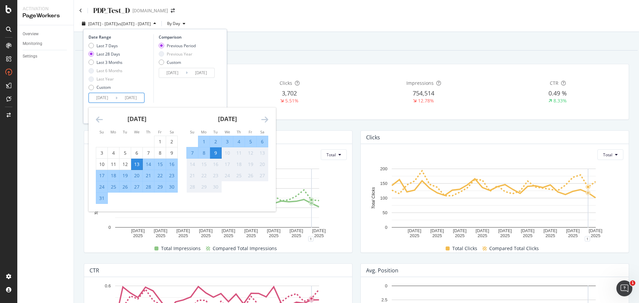  Describe the element at coordinates (192, 187) in the screenshot. I see `td: Not available. Sunday, September 28, 2025` at that location.